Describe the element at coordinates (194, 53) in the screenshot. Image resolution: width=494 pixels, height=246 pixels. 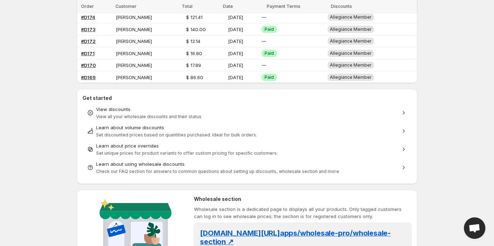
I see `span: $ 16.80` at that location.